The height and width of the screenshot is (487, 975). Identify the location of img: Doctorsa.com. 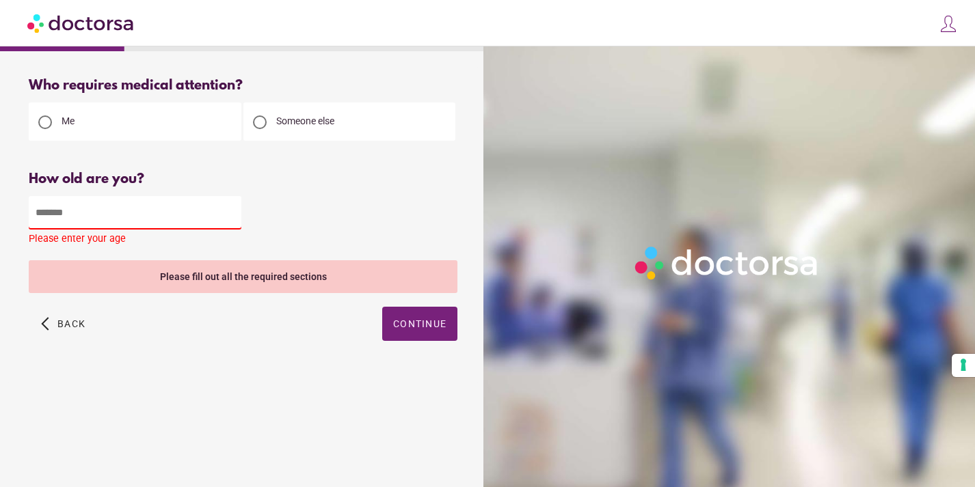
(81, 23).